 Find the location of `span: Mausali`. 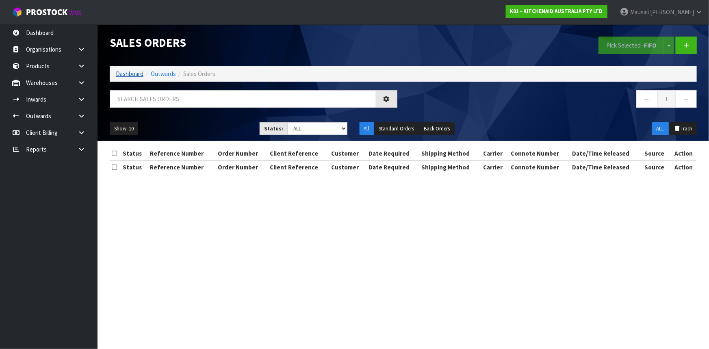

span: Mausali is located at coordinates (639, 12).